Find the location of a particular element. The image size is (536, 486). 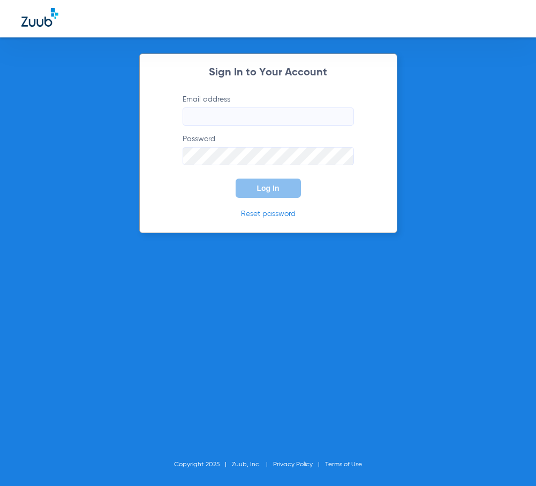

li: Copyright 2025 is located at coordinates (203, 465).